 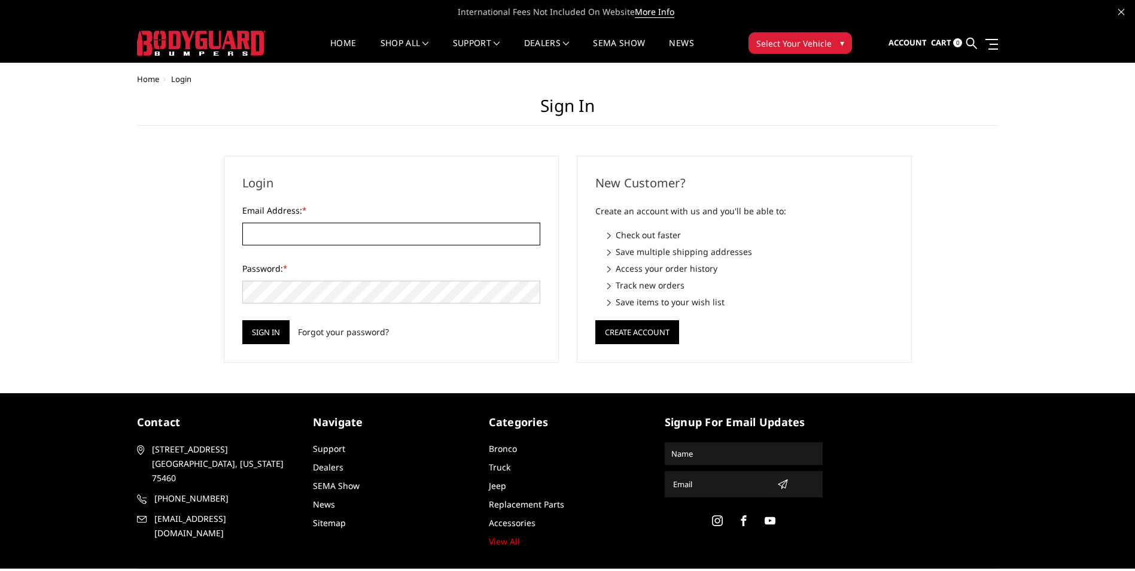 What do you see at coordinates (637, 330) in the screenshot?
I see `a: Create Account` at bounding box center [637, 330].